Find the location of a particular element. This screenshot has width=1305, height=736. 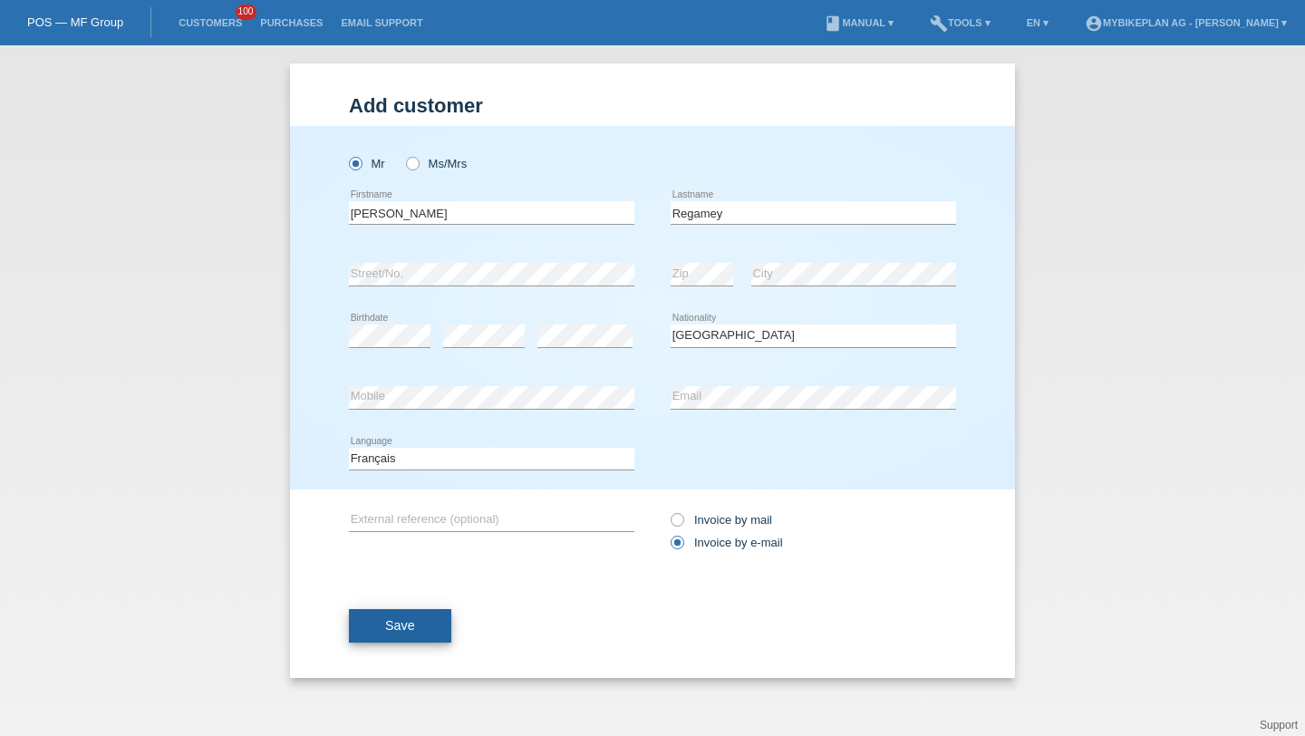

label: Invoice by mail is located at coordinates (721, 519).